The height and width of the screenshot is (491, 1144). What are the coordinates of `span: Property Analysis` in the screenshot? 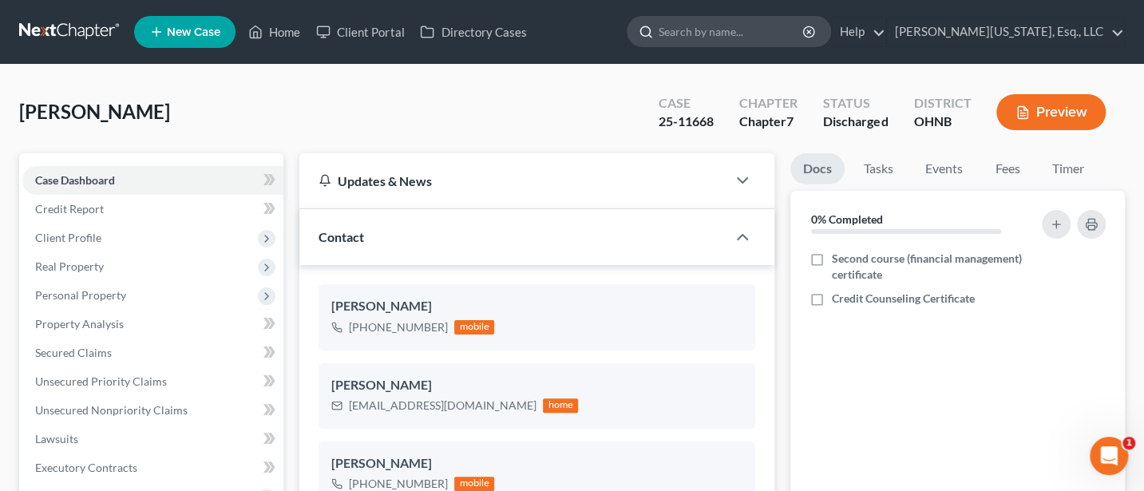 It's located at (79, 323).